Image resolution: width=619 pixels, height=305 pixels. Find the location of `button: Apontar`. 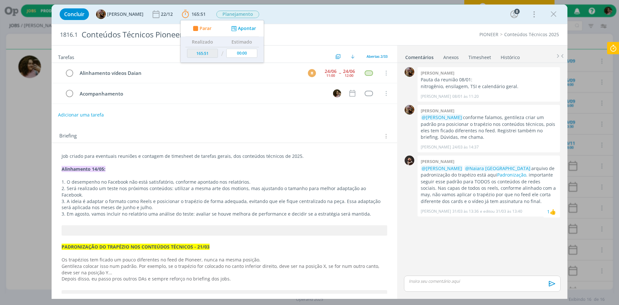

button: Apontar is located at coordinates (243, 28).